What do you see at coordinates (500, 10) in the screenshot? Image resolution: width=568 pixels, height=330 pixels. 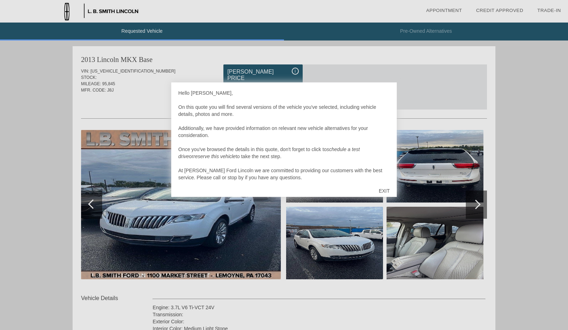 I see `a: Credit Approved` at bounding box center [500, 10].